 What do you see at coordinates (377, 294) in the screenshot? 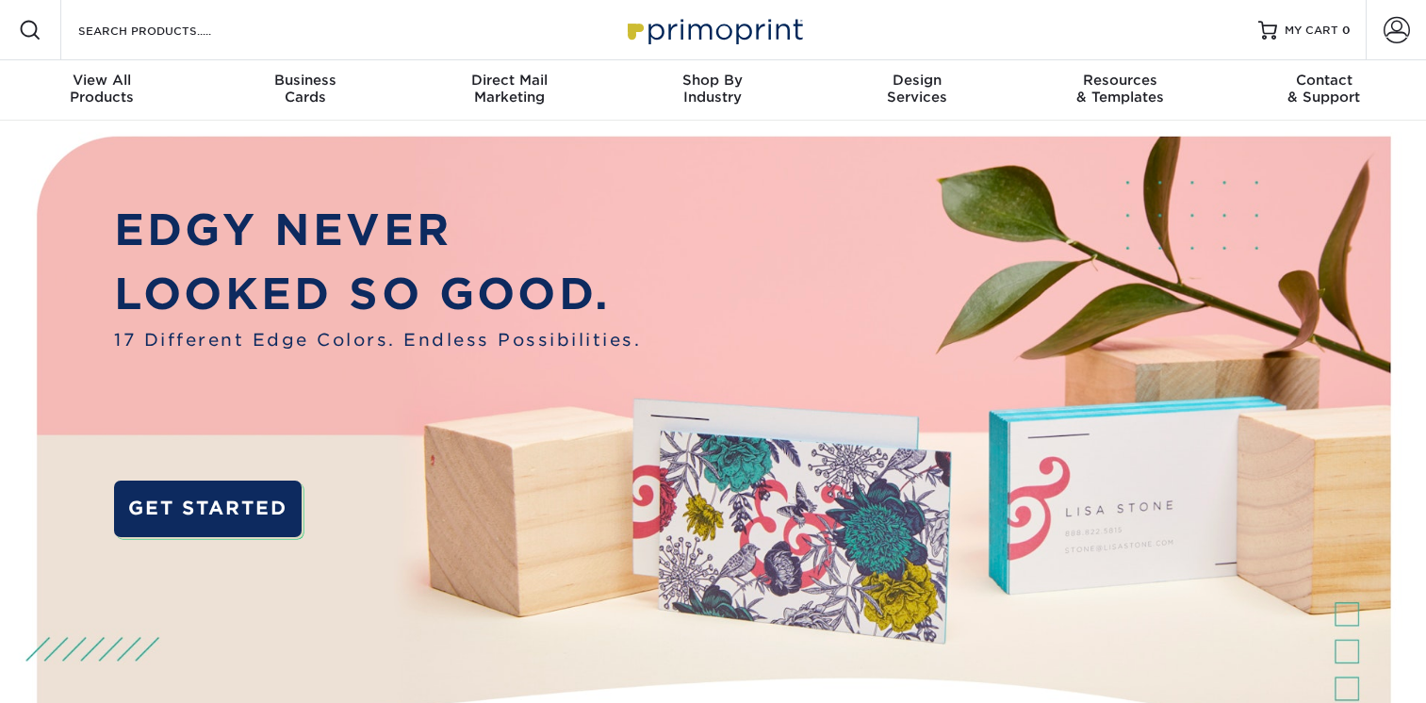
I see `p: LOOKED SO GOOD.` at bounding box center [377, 294].